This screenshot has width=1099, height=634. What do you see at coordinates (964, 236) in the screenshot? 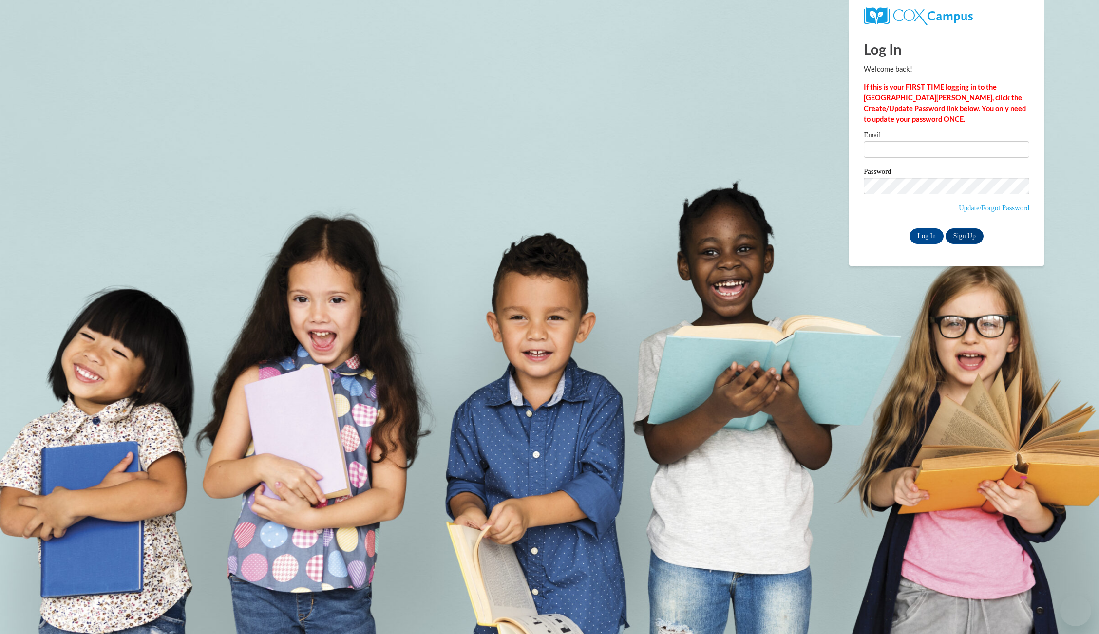
I see `a: Sign Up` at bounding box center [964, 236].